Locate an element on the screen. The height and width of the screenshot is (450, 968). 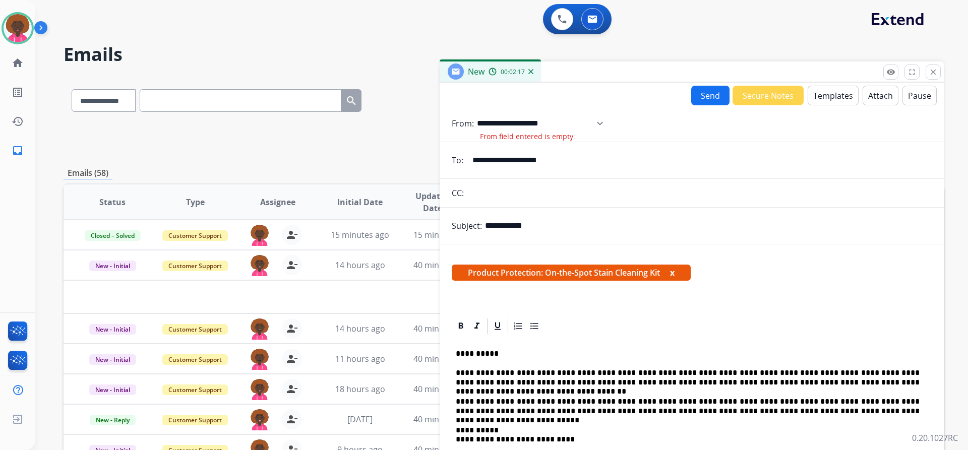
mat-icon: inbox is located at coordinates (18, 151).